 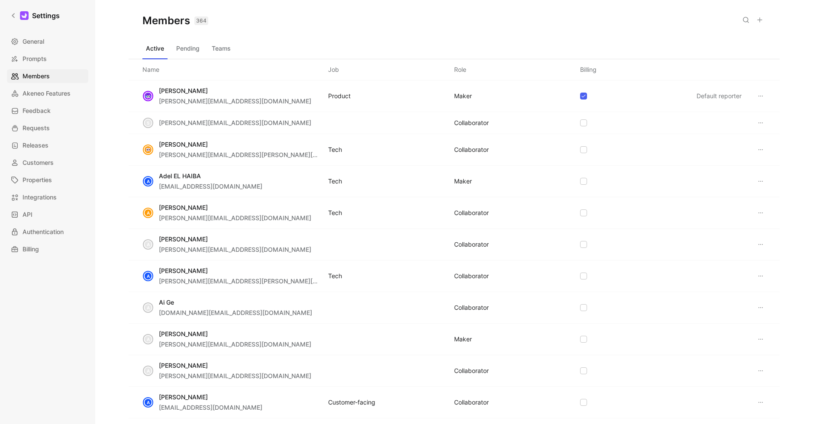 What do you see at coordinates (35, 59) in the screenshot?
I see `span: Prompts` at bounding box center [35, 59].